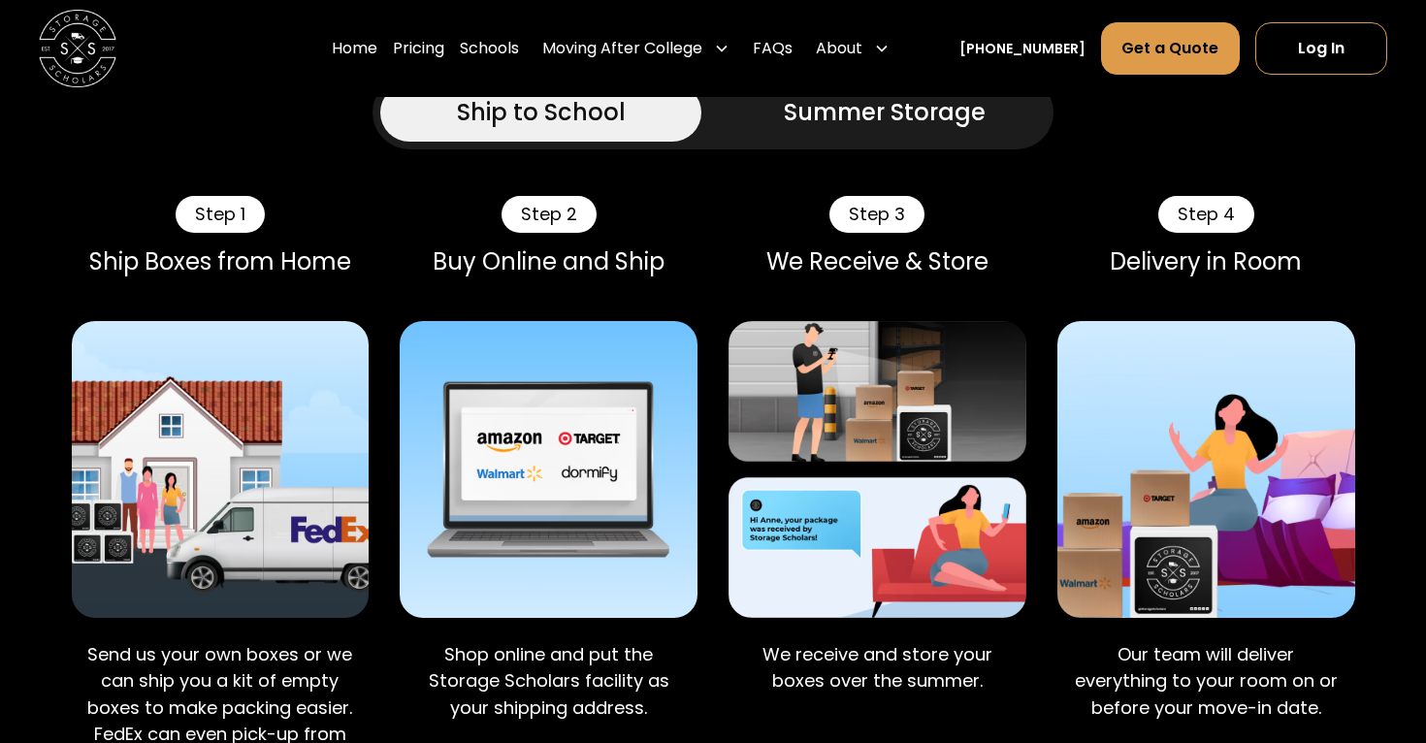  I want to click on div: Step 4, so click(1206, 214).